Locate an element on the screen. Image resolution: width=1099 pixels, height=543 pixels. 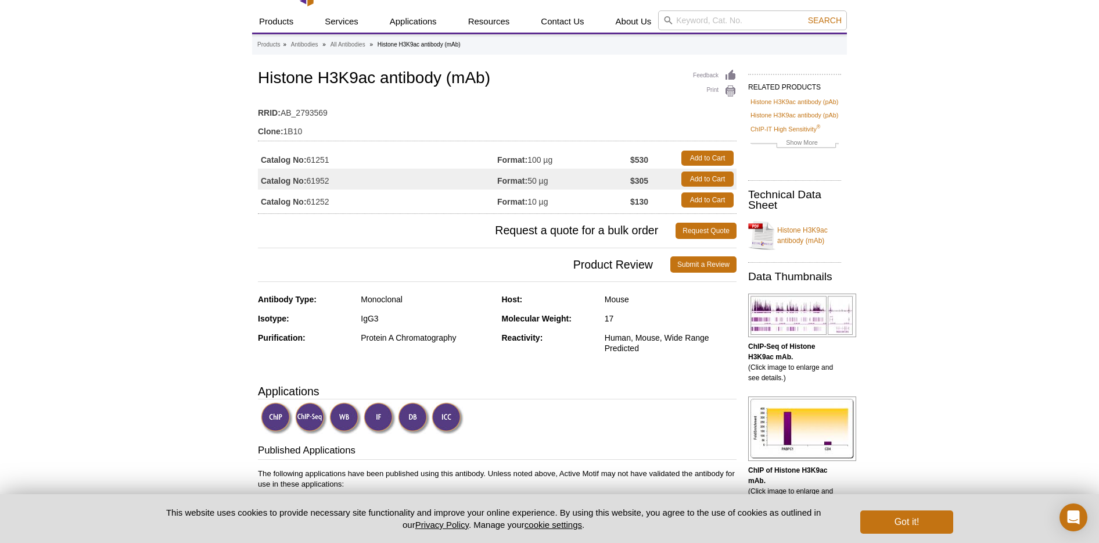
div: Human, Mouse, Wide Range Predicted is located at coordinates (670, 343).